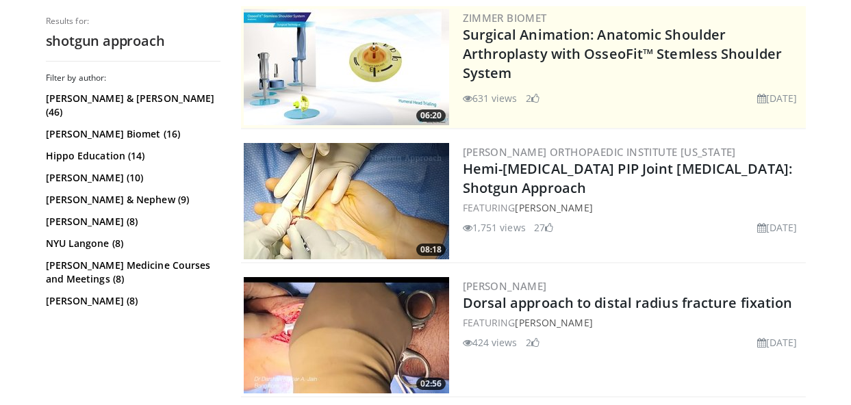 Image resolution: width=851 pixels, height=405 pixels. Describe the element at coordinates (628, 303) in the screenshot. I see `a: Dorsal approach to distal radius fracture fixation` at that location.